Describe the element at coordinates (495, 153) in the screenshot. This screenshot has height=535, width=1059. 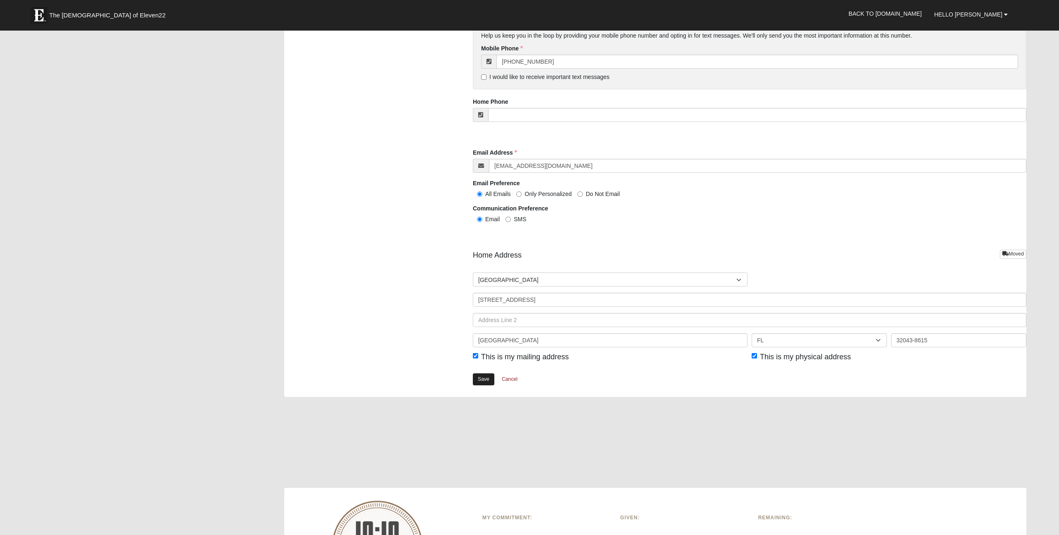
I see `label: Email Address` at that location.